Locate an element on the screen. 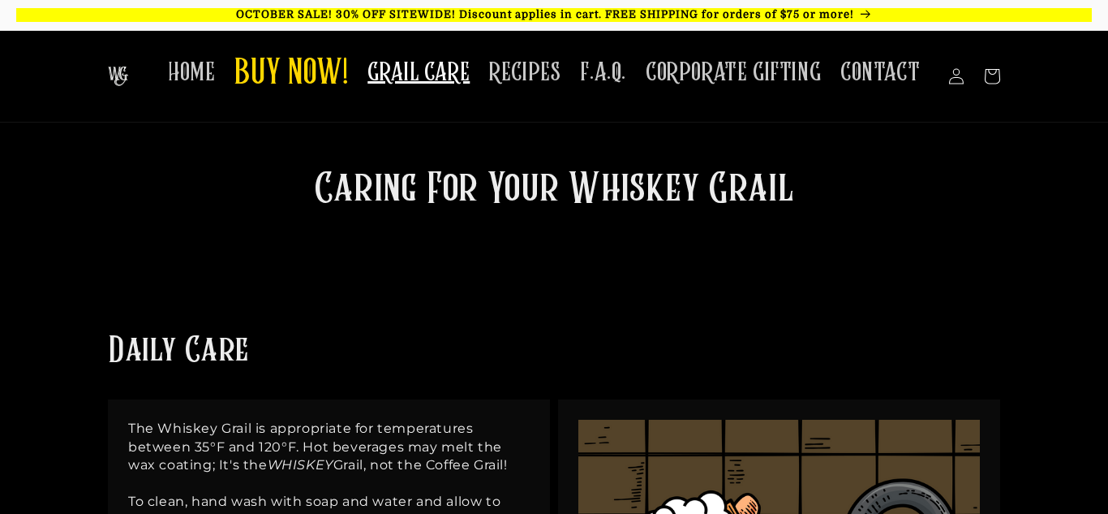  a: CORPORATE GIFTING is located at coordinates (734, 72).